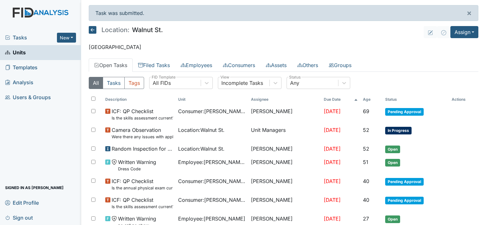 The image size is (486, 225). I want to click on a: Tasks, so click(31, 38).